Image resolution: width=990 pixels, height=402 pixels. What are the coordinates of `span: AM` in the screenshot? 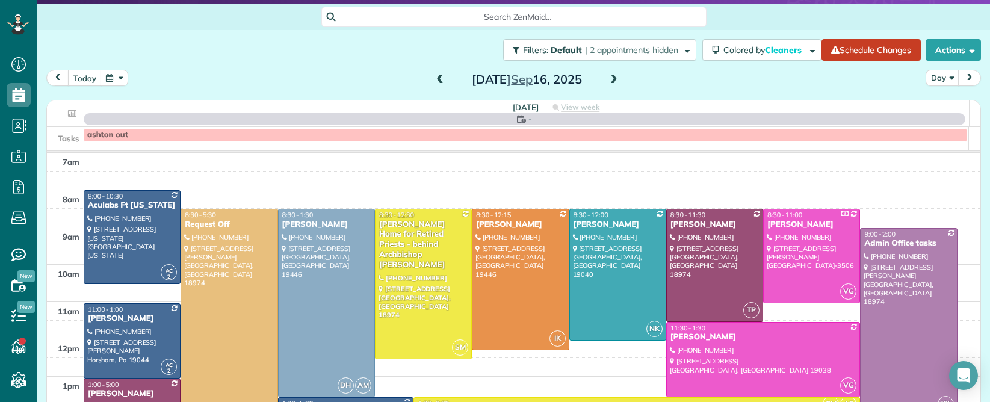 It's located at (363, 385).